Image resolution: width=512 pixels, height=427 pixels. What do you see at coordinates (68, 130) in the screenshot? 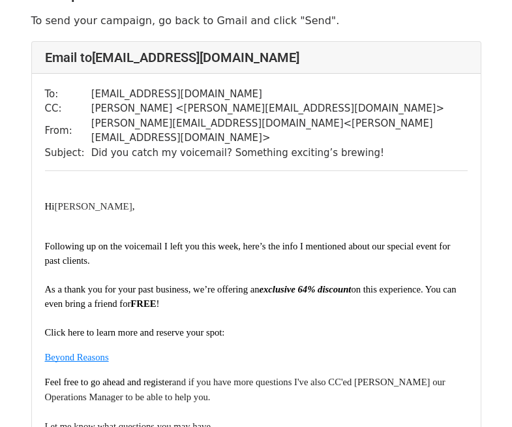
I see `td: From:` at bounding box center [68, 130].